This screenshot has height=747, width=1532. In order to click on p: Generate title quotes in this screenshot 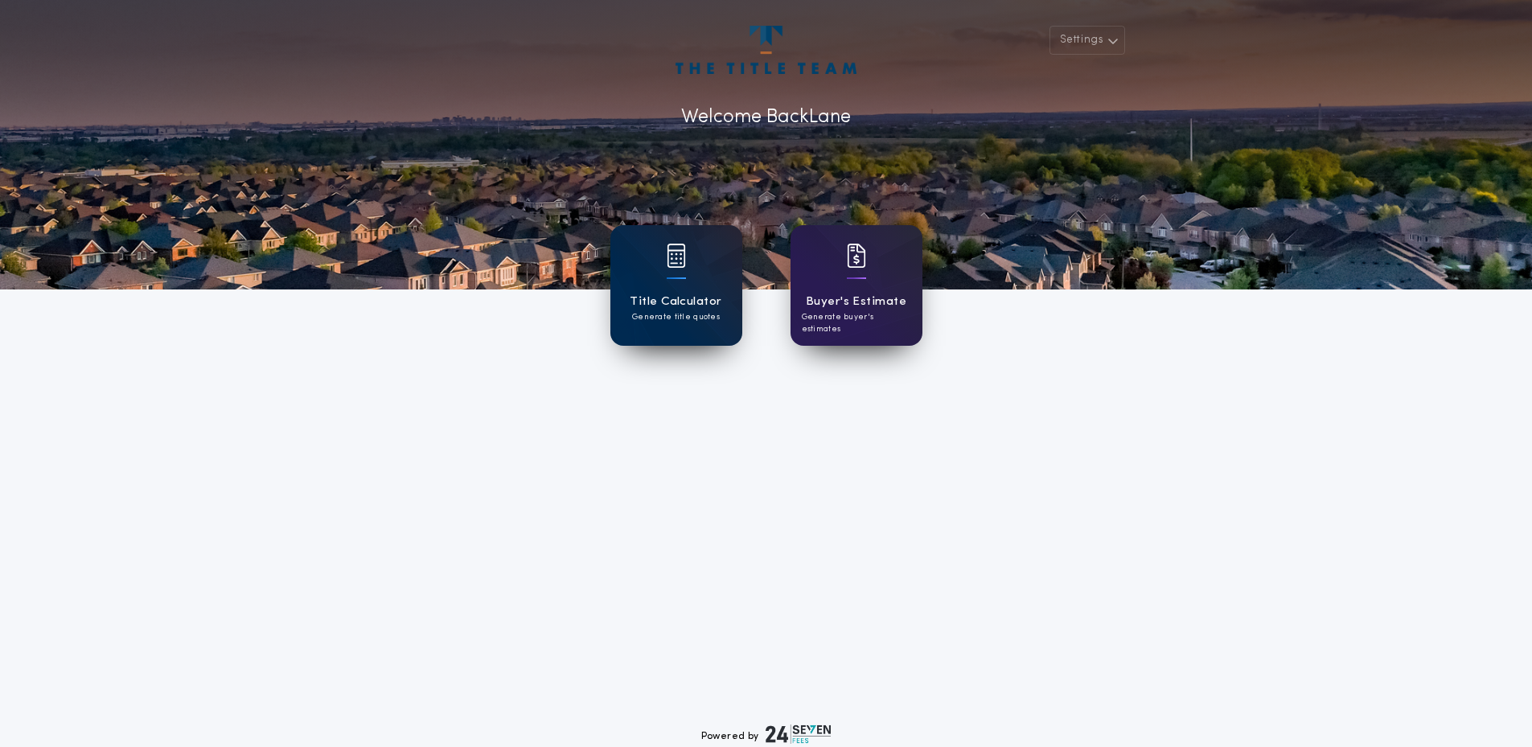, I will do `click(675, 317)`.